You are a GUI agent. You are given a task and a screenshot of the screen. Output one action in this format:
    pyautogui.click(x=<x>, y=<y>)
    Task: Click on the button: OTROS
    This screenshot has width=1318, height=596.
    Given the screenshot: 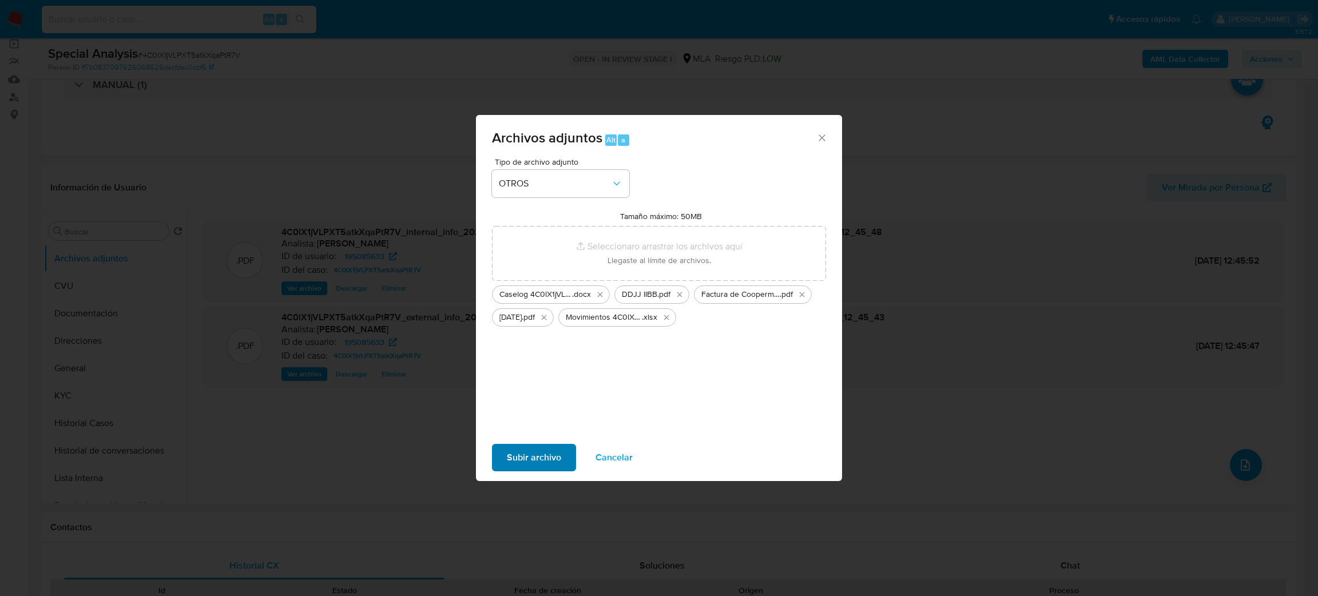 What is the action you would take?
    pyautogui.click(x=561, y=184)
    